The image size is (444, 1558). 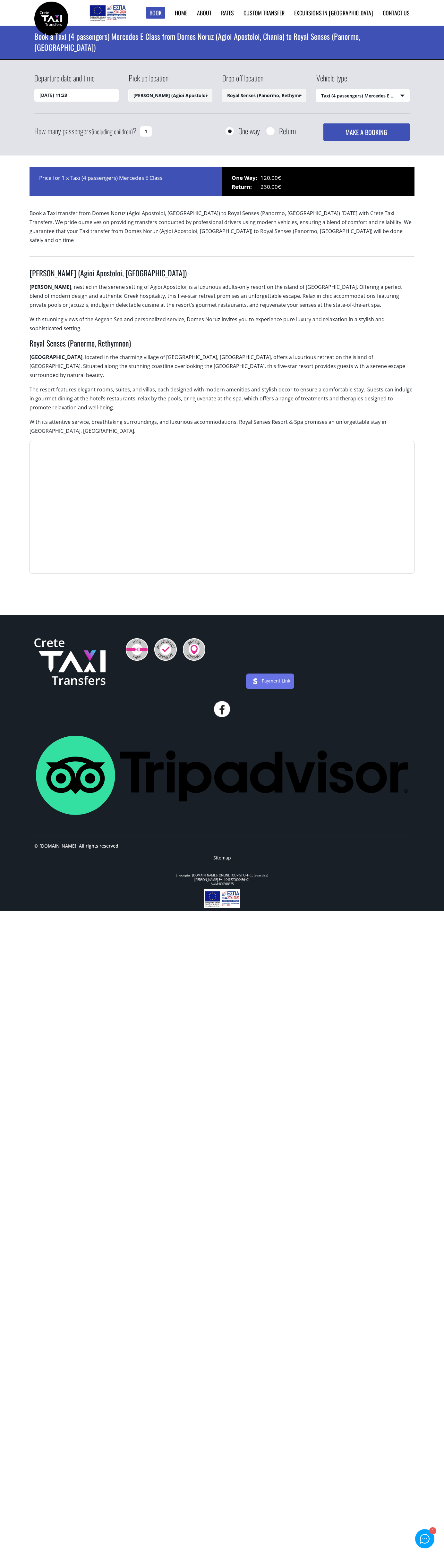 What do you see at coordinates (51, 19) in the screenshot?
I see `img: Crete Taxi Transfers | Book a Taxi transfer from Domes Noruz (Agioi Apostoloi, Chania) to Royal S...` at bounding box center [51, 19].